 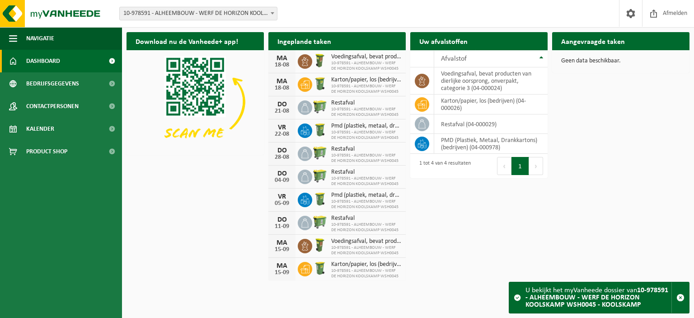 What do you see at coordinates (282, 180) in the screenshot?
I see `div: 04-09` at bounding box center [282, 180].